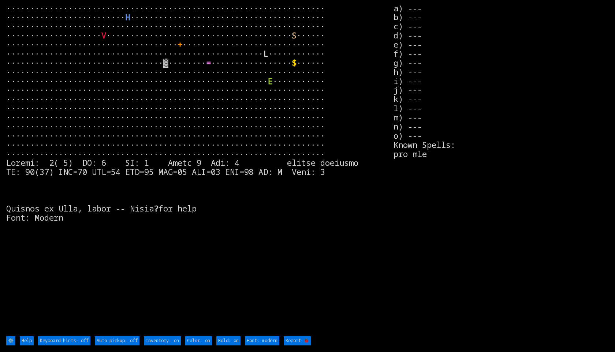 This screenshot has height=352, width=615. Describe the element at coordinates (104, 35) in the screenshot. I see `font: V` at that location.